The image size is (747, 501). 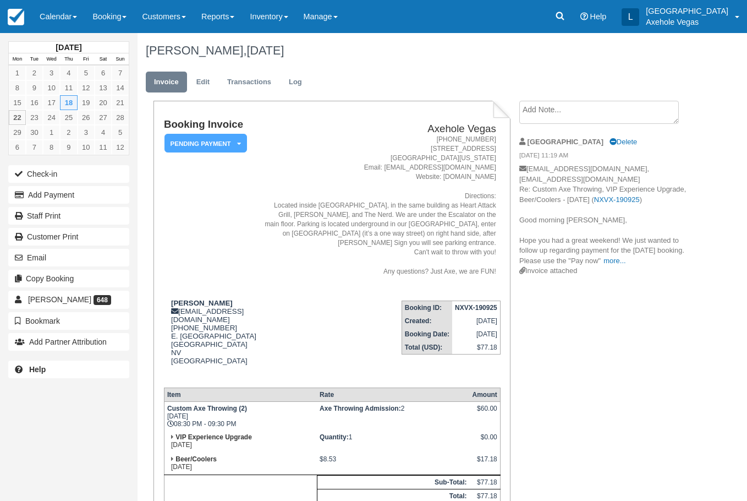 I want to click on span: Help, so click(x=599, y=17).